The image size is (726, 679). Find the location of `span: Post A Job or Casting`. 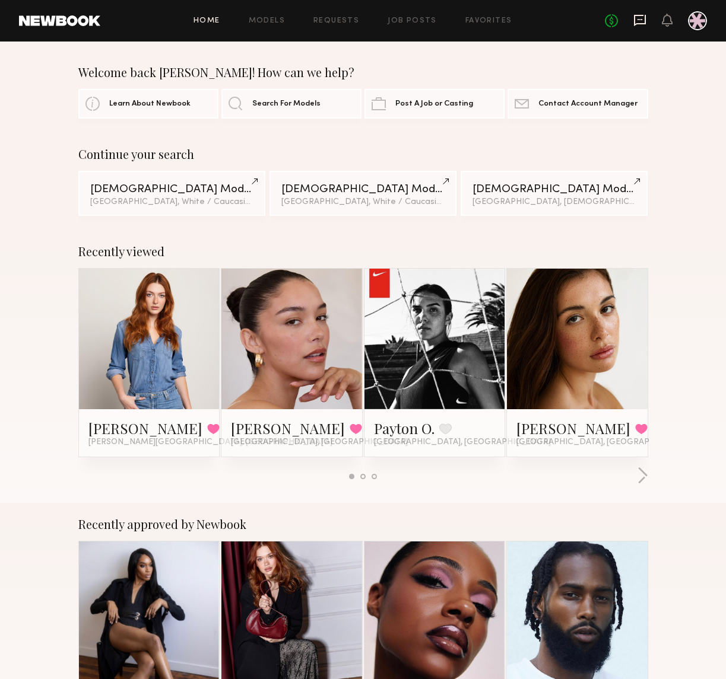

span: Post A Job or Casting is located at coordinates (434, 104).